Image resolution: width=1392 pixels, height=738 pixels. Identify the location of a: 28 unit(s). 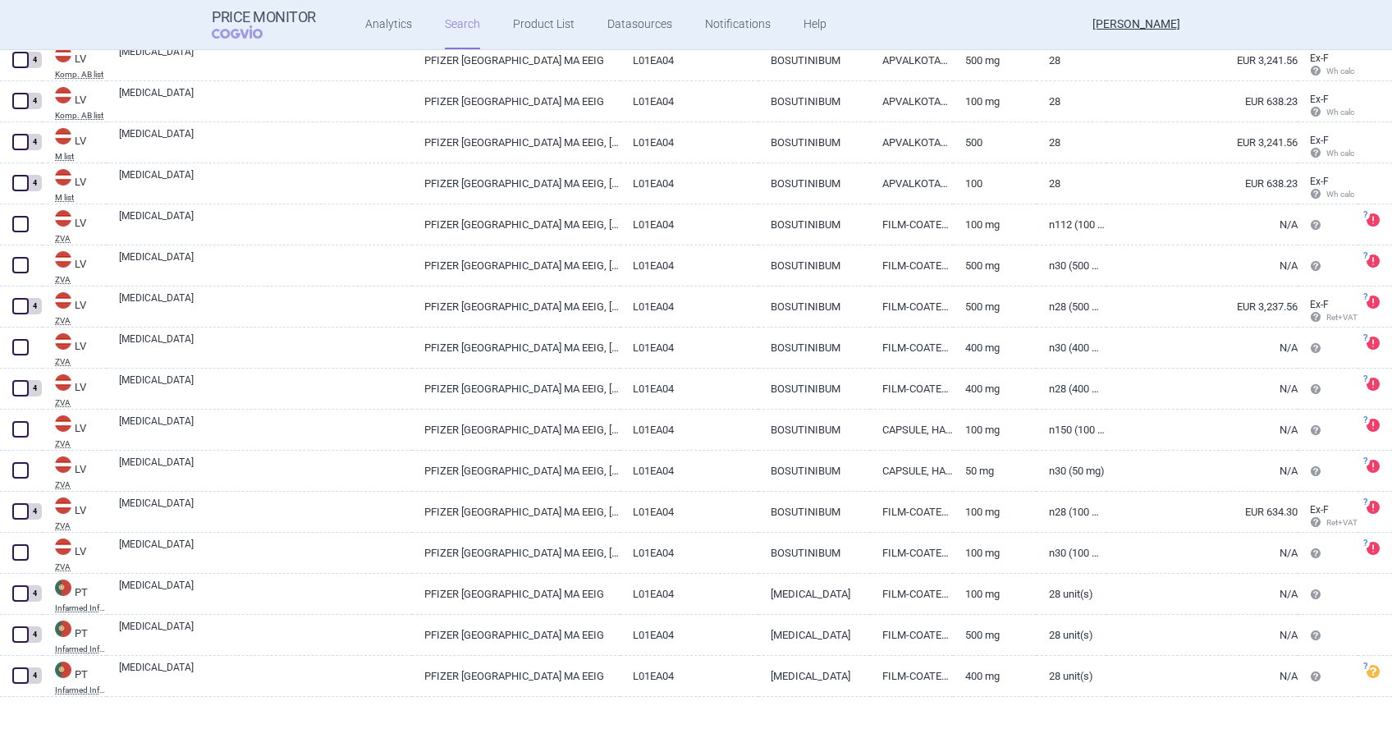
(1071, 593).